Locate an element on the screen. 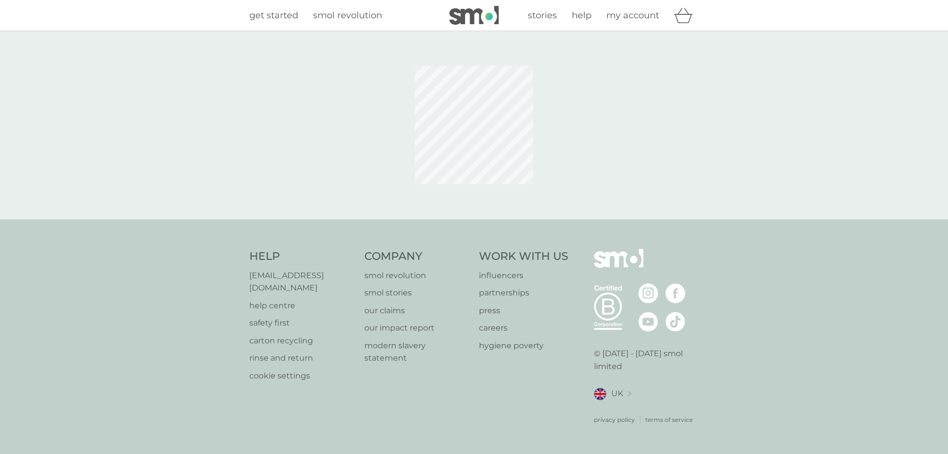  a: partnerships is located at coordinates (524, 293).